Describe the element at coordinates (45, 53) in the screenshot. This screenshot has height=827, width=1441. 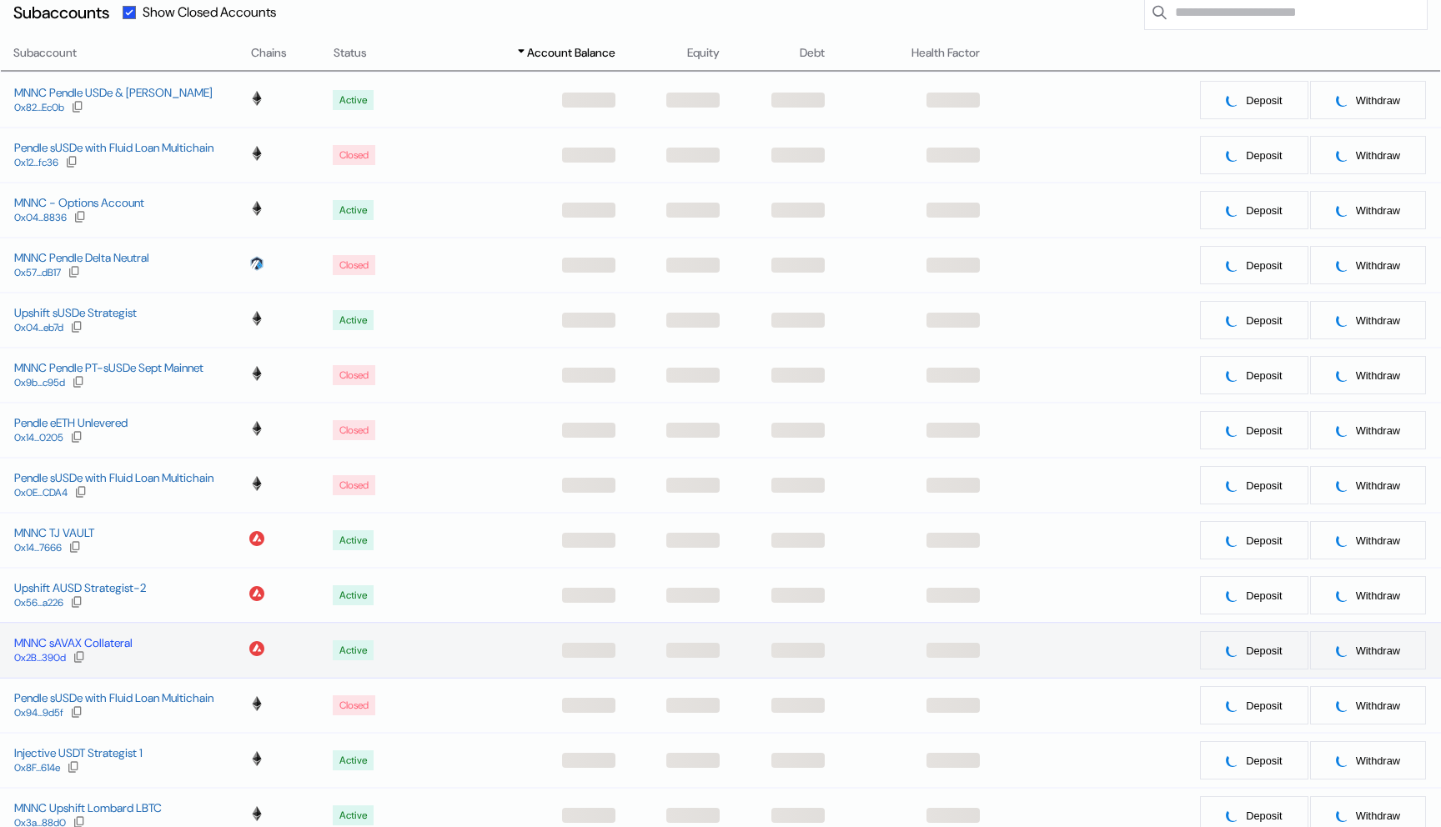
I see `span: Subaccount` at that location.